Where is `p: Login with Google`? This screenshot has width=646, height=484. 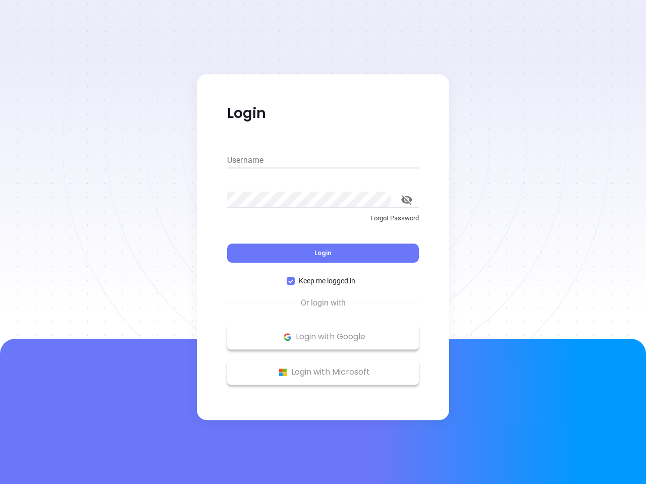
p: Login with Google is located at coordinates (323, 337).